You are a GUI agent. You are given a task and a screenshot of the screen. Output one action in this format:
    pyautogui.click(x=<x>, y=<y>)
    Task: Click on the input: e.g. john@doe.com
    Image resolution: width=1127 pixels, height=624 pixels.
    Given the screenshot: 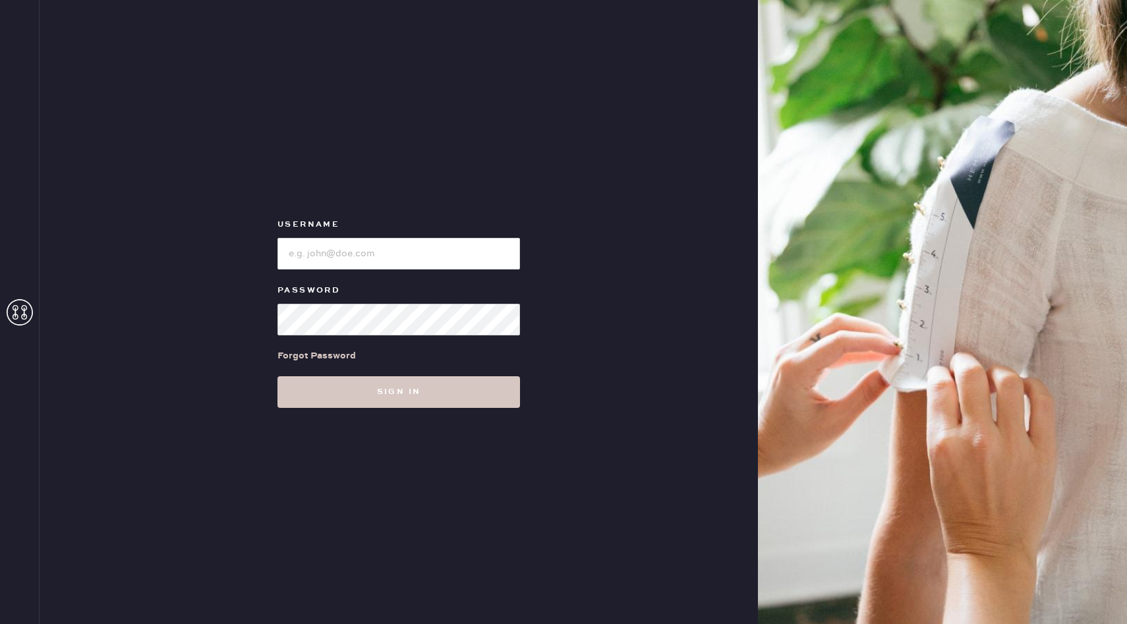 What is the action you would take?
    pyautogui.click(x=399, y=254)
    